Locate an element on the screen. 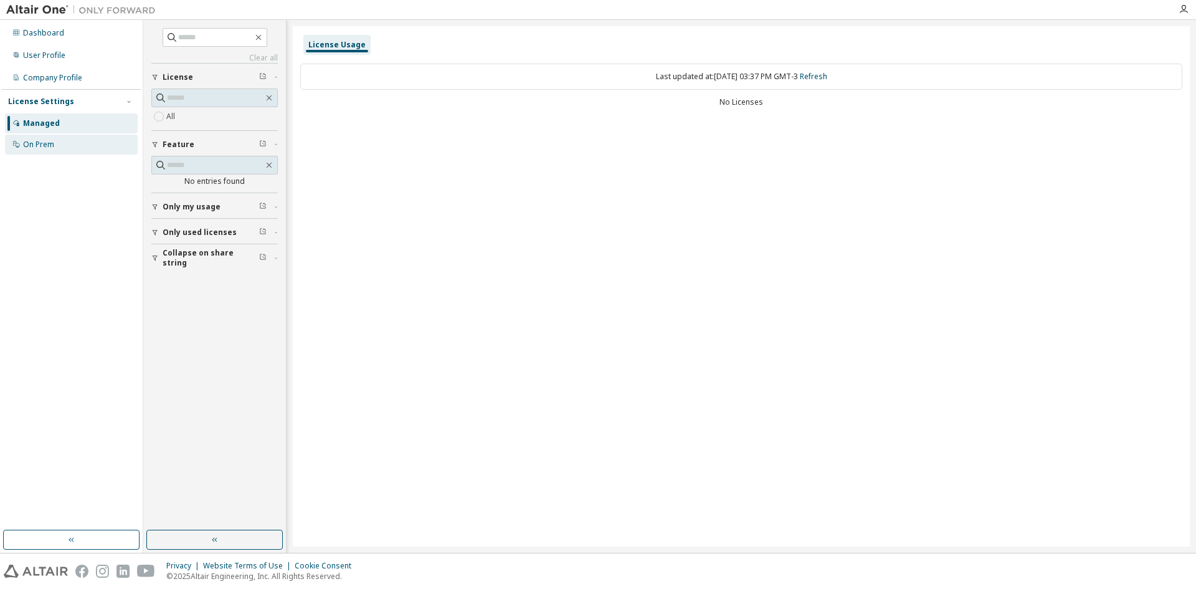  div: License Usage is located at coordinates (337, 45).